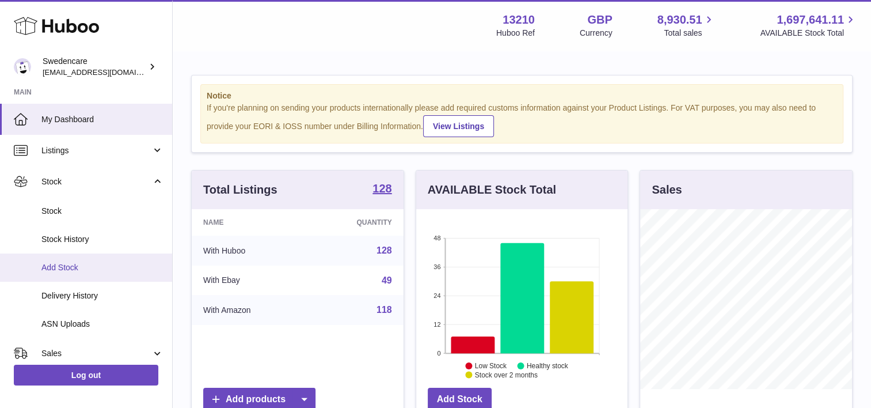 The height and width of the screenshot is (408, 871). Describe the element at coordinates (384, 309) in the screenshot. I see `a: 118` at that location.